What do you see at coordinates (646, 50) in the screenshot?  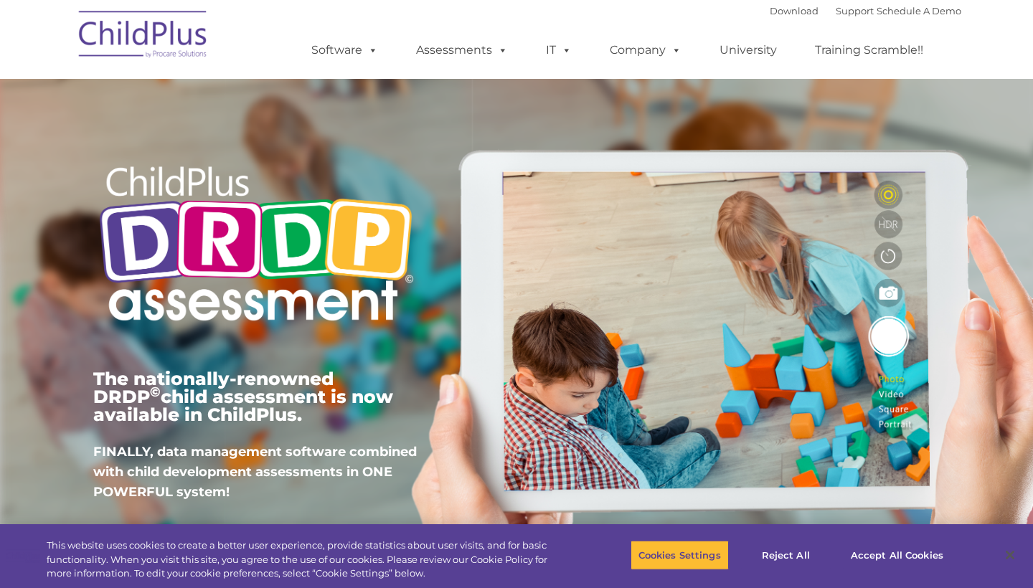 I see `a: Company` at bounding box center [646, 50].